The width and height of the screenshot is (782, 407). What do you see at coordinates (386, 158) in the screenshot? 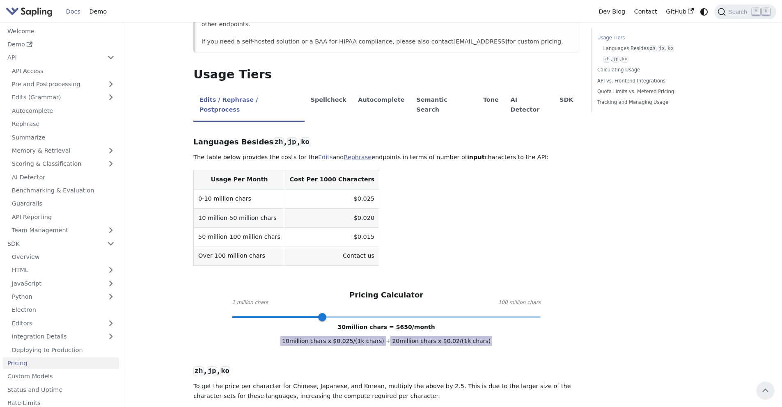
I see `p: The table below provides the costs for the and endpoints in terms of number of characters to the ...` at bounding box center [386, 158].